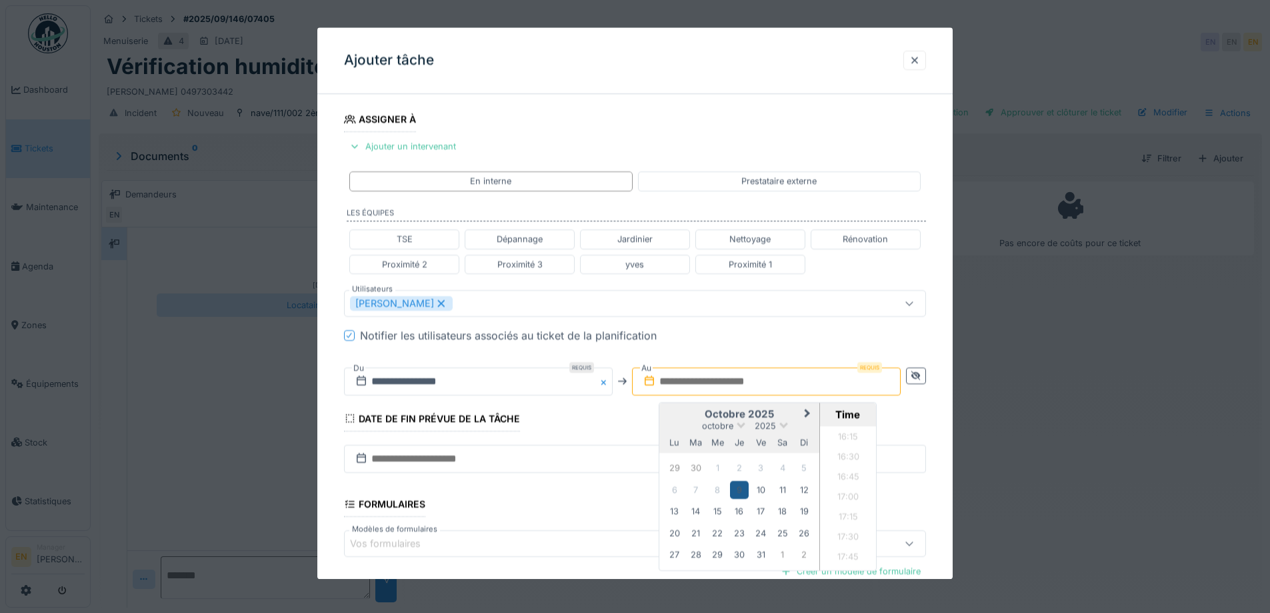 The image size is (1270, 613). I want to click on div: Not available jeudi 2 octobre 2025, so click(739, 468).